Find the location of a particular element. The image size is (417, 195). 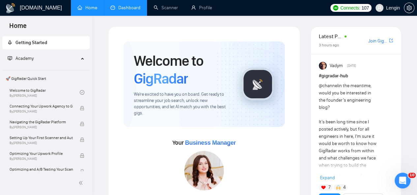

span: Connects: is located at coordinates (350, 8).